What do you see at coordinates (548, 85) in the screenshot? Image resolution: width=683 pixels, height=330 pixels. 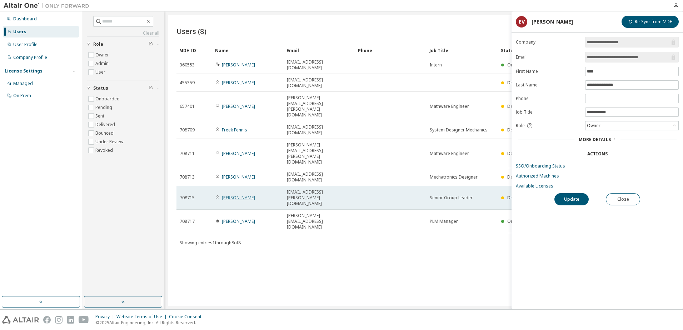 I see `label: Last Name` at bounding box center [548, 85].